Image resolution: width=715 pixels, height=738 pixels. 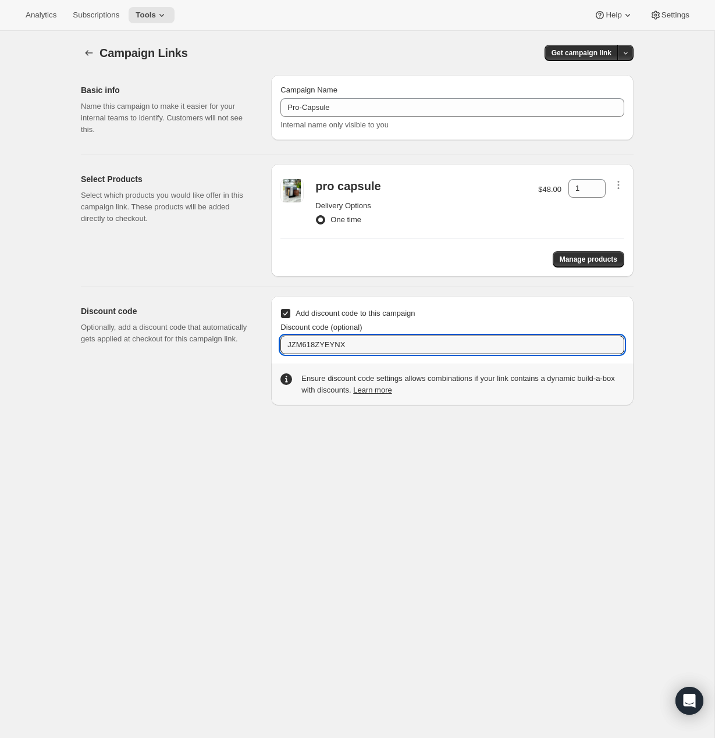 I want to click on h2: Select Products, so click(x=166, y=179).